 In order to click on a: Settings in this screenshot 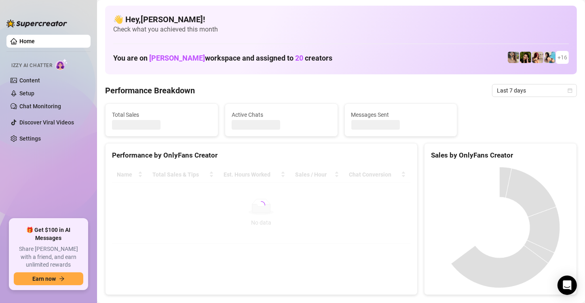, I will do `click(30, 139)`.